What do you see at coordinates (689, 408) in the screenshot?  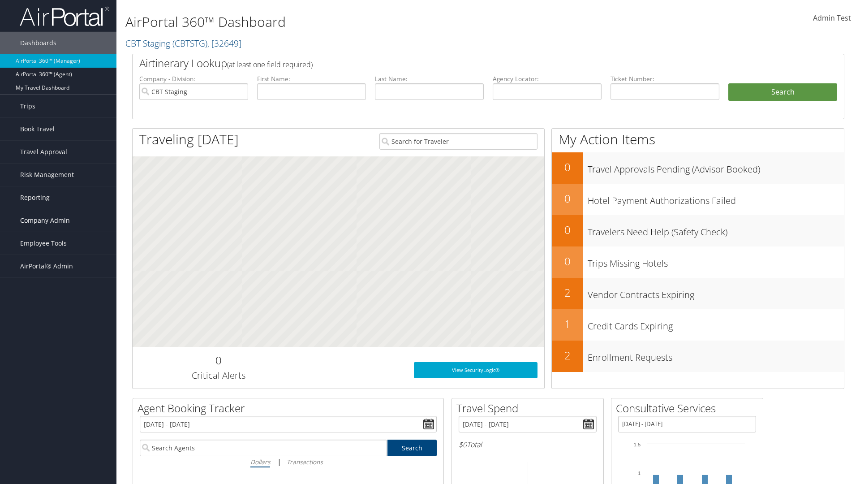 I see `h2: Consultative Services` at bounding box center [689, 408].